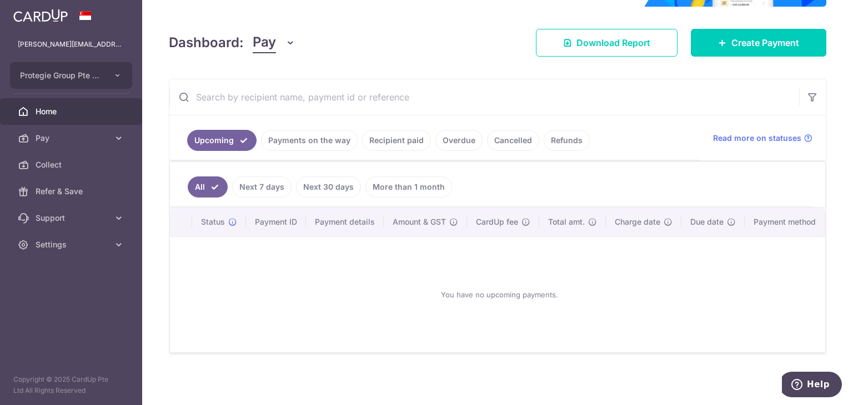 This screenshot has width=853, height=405. What do you see at coordinates (499, 295) in the screenshot?
I see `div: You have no upcoming payments.` at bounding box center [499, 295].